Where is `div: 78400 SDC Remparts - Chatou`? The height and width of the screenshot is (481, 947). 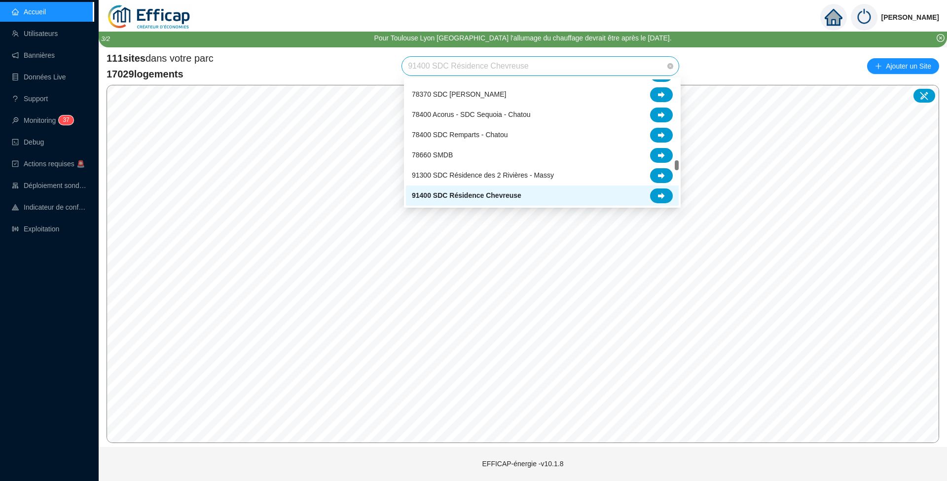
div: 78400 SDC Remparts - Chatou is located at coordinates (542, 135).